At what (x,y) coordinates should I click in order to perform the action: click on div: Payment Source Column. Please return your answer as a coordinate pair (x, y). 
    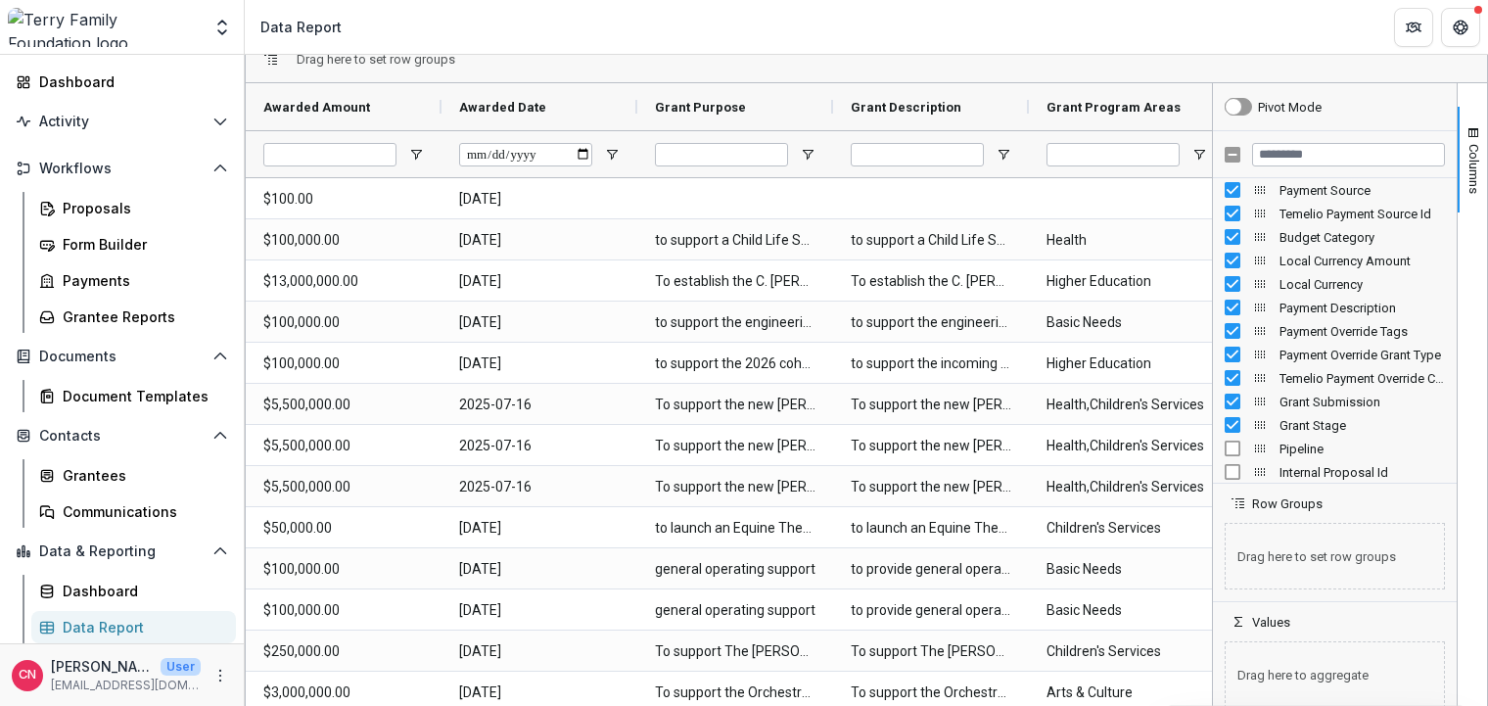
    Looking at the image, I should click on (1334, 190).